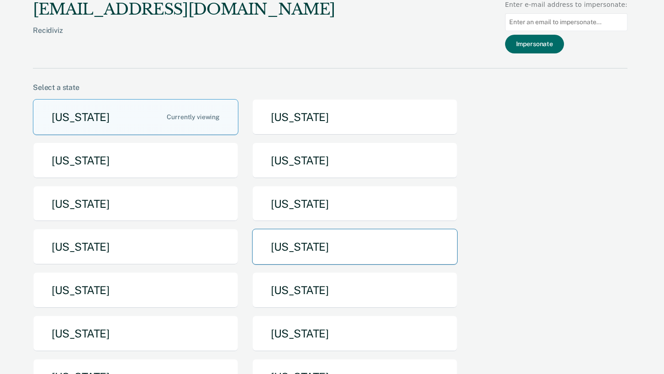  I want to click on input: Enter an email to impersonate..., so click(566, 22).